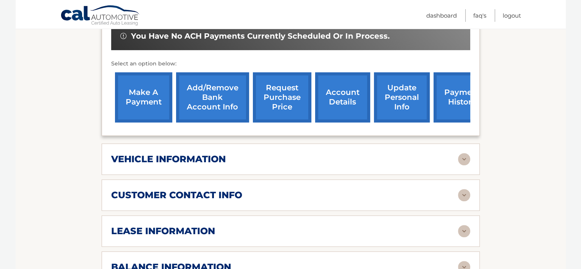  Describe the element at coordinates (144, 97) in the screenshot. I see `a: make a payment` at that location.